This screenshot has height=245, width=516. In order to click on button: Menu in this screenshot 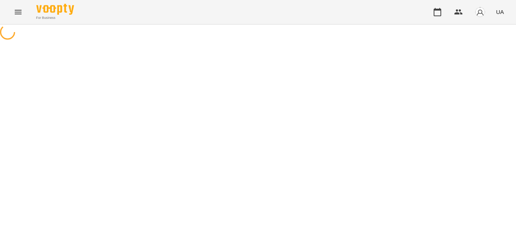, I will do `click(18, 12)`.